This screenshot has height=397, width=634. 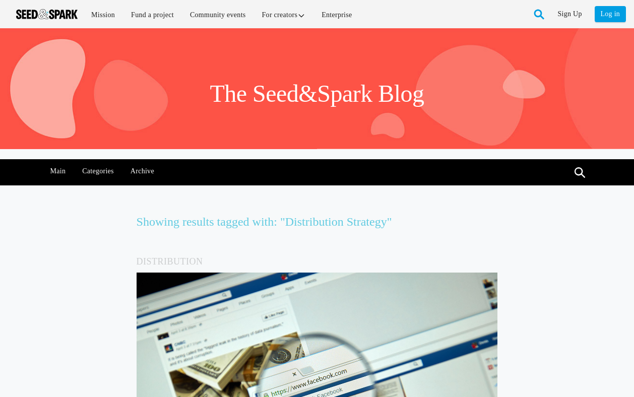 What do you see at coordinates (103, 15) in the screenshot?
I see `a: Mission` at bounding box center [103, 15].